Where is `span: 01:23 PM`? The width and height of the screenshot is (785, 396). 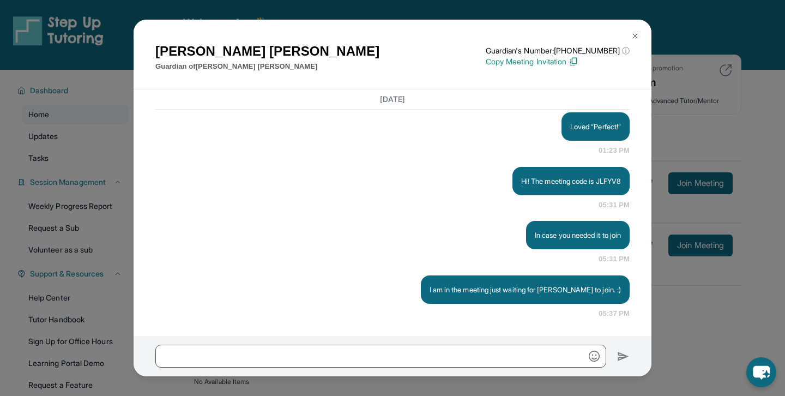
span: 01:23 PM is located at coordinates (614, 150).